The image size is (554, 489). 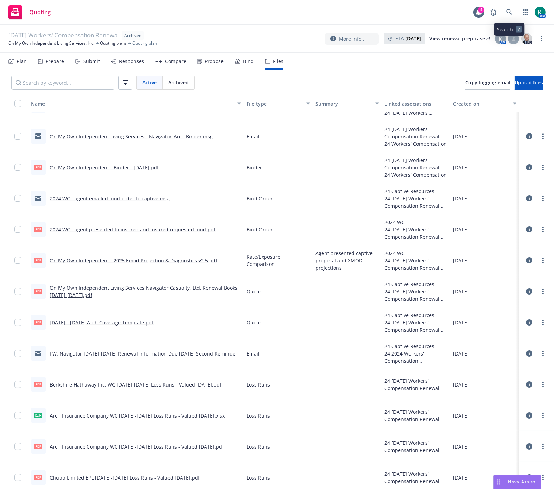 What do you see at coordinates (92, 61) in the screenshot?
I see `div: Submit` at bounding box center [92, 61].